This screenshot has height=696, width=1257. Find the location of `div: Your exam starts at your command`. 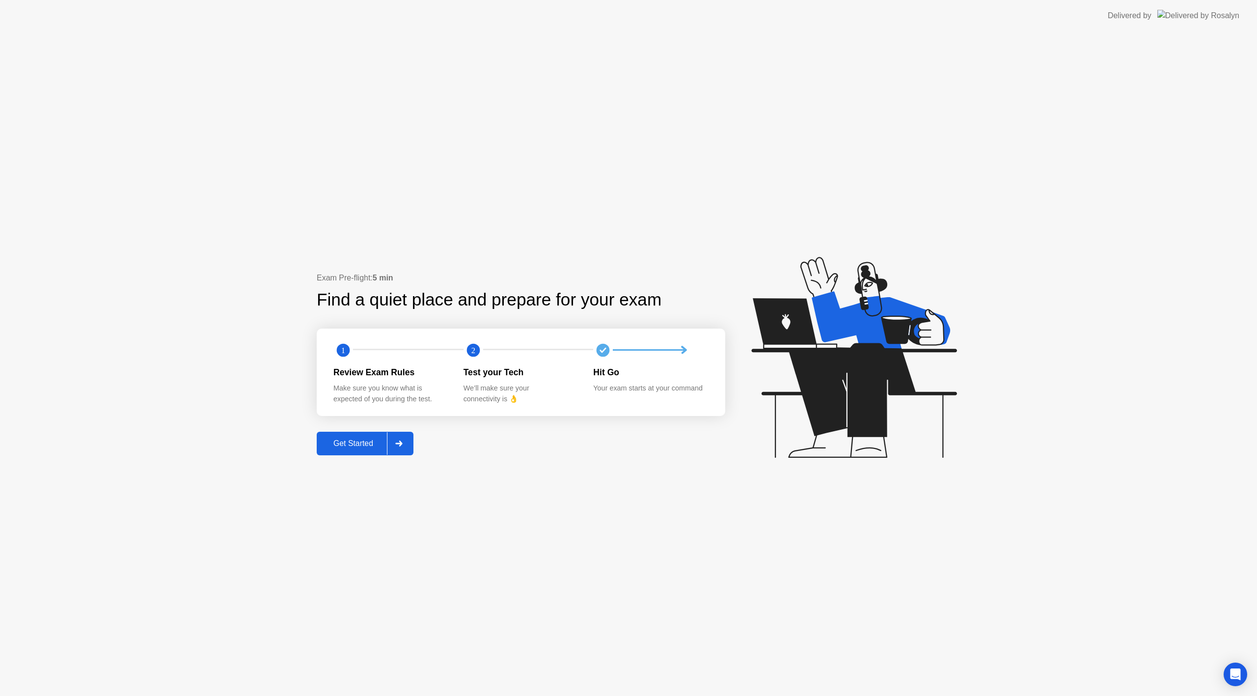

div: Your exam starts at your command is located at coordinates (650, 388).